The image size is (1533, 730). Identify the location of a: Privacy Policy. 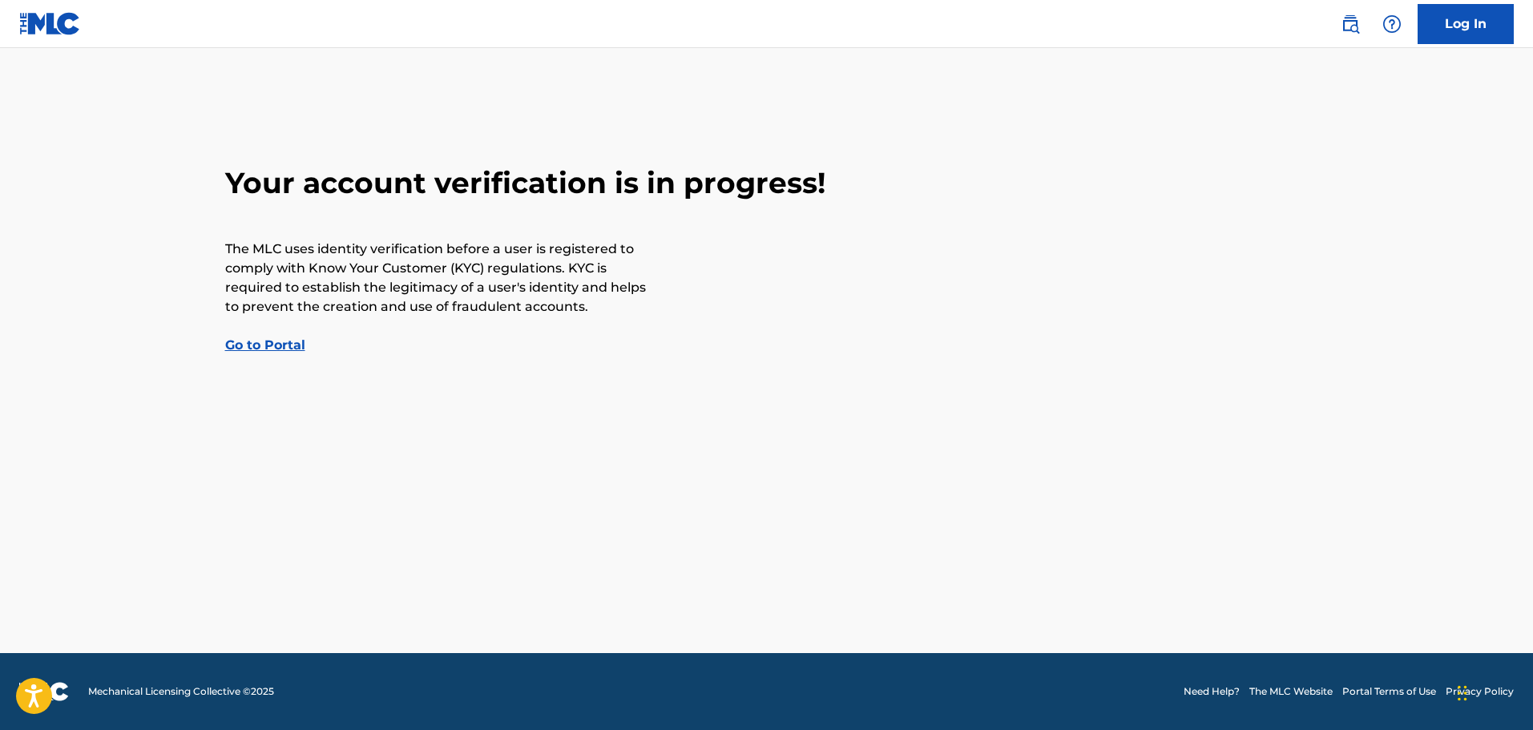
(1479, 691).